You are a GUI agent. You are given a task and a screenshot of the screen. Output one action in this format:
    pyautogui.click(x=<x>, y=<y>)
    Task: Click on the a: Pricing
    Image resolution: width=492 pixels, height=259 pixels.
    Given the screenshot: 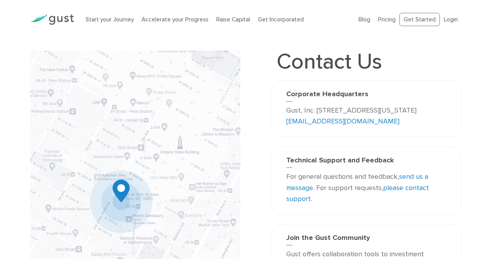 What is the action you would take?
    pyautogui.click(x=387, y=19)
    